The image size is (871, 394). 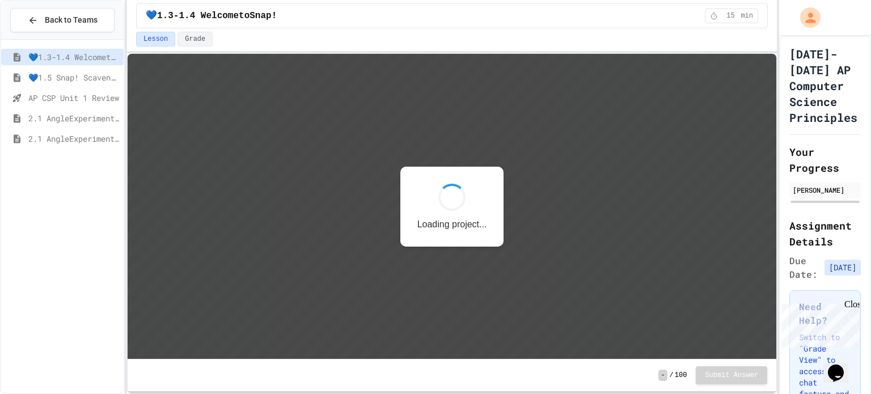 I want to click on div: My Account, so click(x=806, y=18).